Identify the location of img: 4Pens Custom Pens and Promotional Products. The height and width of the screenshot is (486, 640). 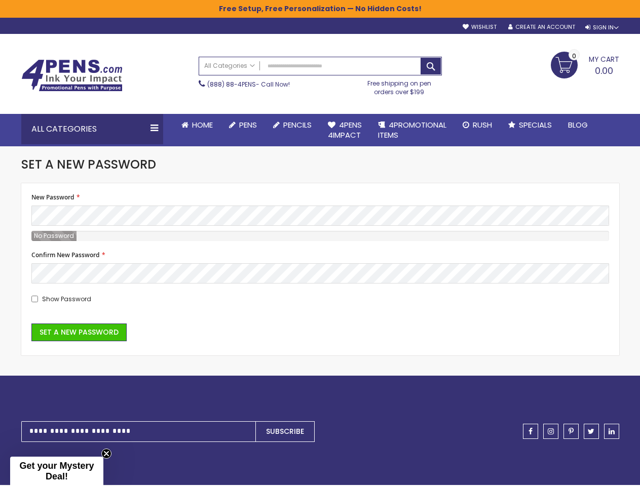
(72, 75).